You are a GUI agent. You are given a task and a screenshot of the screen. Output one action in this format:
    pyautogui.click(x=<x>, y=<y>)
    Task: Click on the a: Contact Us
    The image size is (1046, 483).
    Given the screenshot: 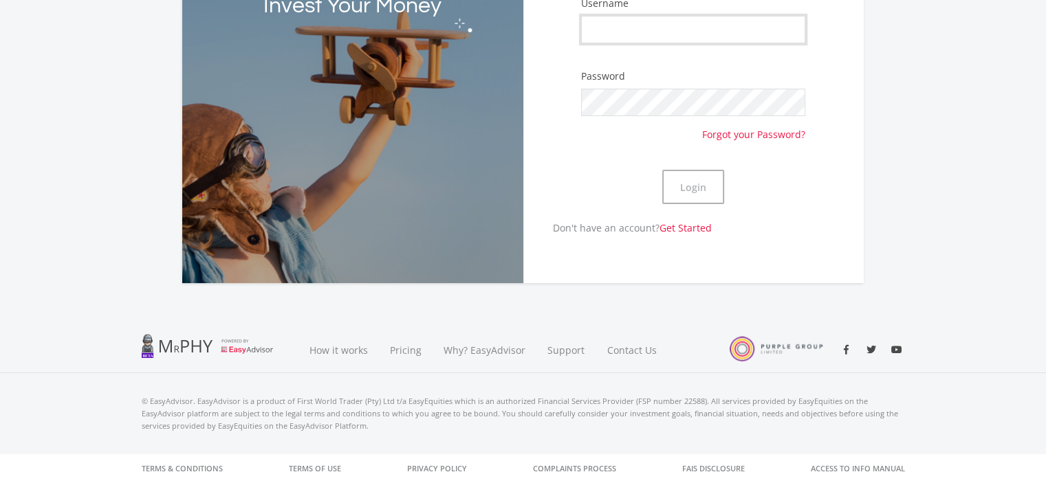 What is the action you would take?
    pyautogui.click(x=633, y=350)
    